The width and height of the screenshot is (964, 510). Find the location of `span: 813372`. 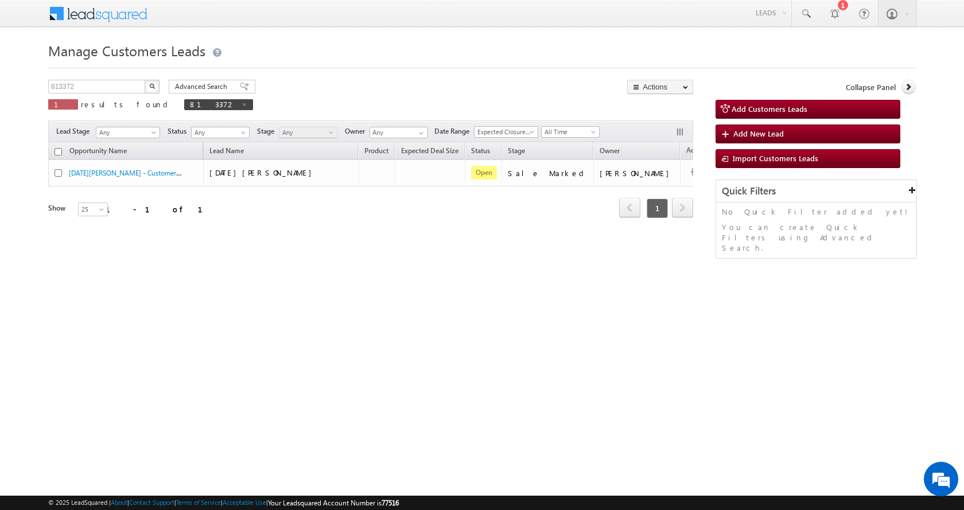

span: 813372 is located at coordinates (213, 104).